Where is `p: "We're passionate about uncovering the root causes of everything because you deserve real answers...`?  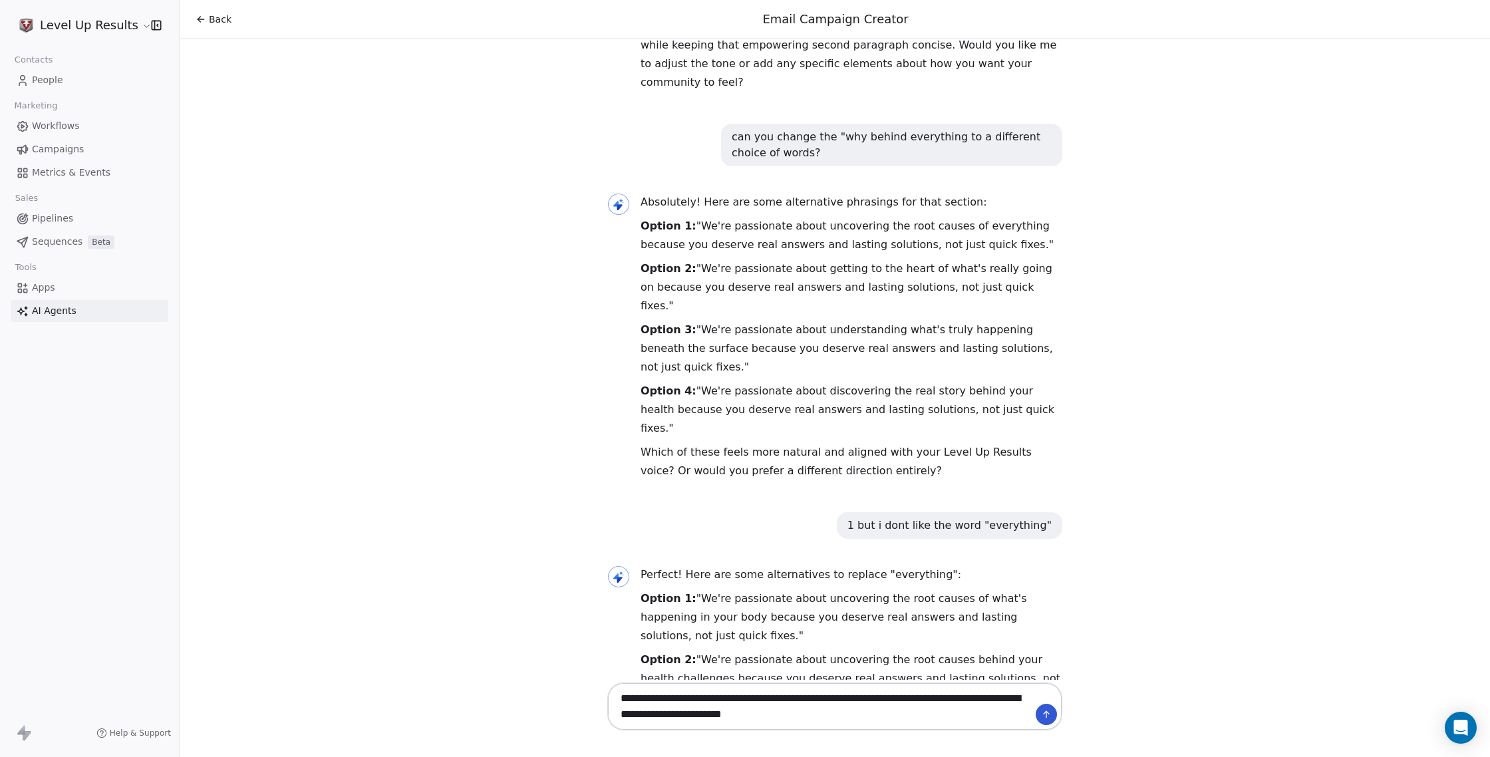
p: "We're passionate about uncovering the root causes of everything because you deserve real answers... is located at coordinates (851, 235).